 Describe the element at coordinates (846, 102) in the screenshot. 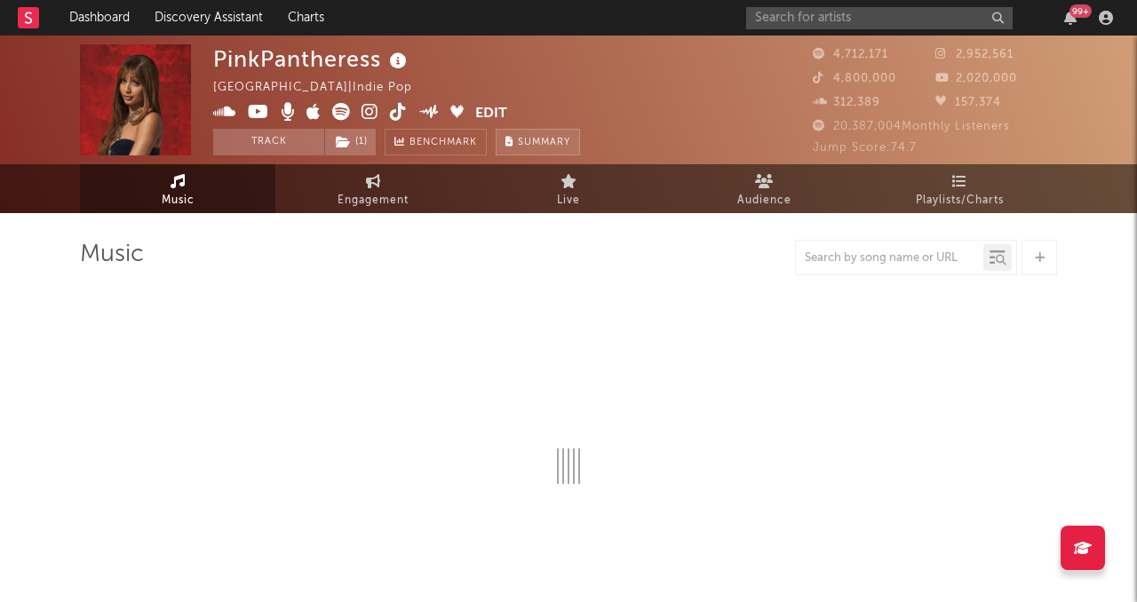

I see `span: 312,389` at that location.